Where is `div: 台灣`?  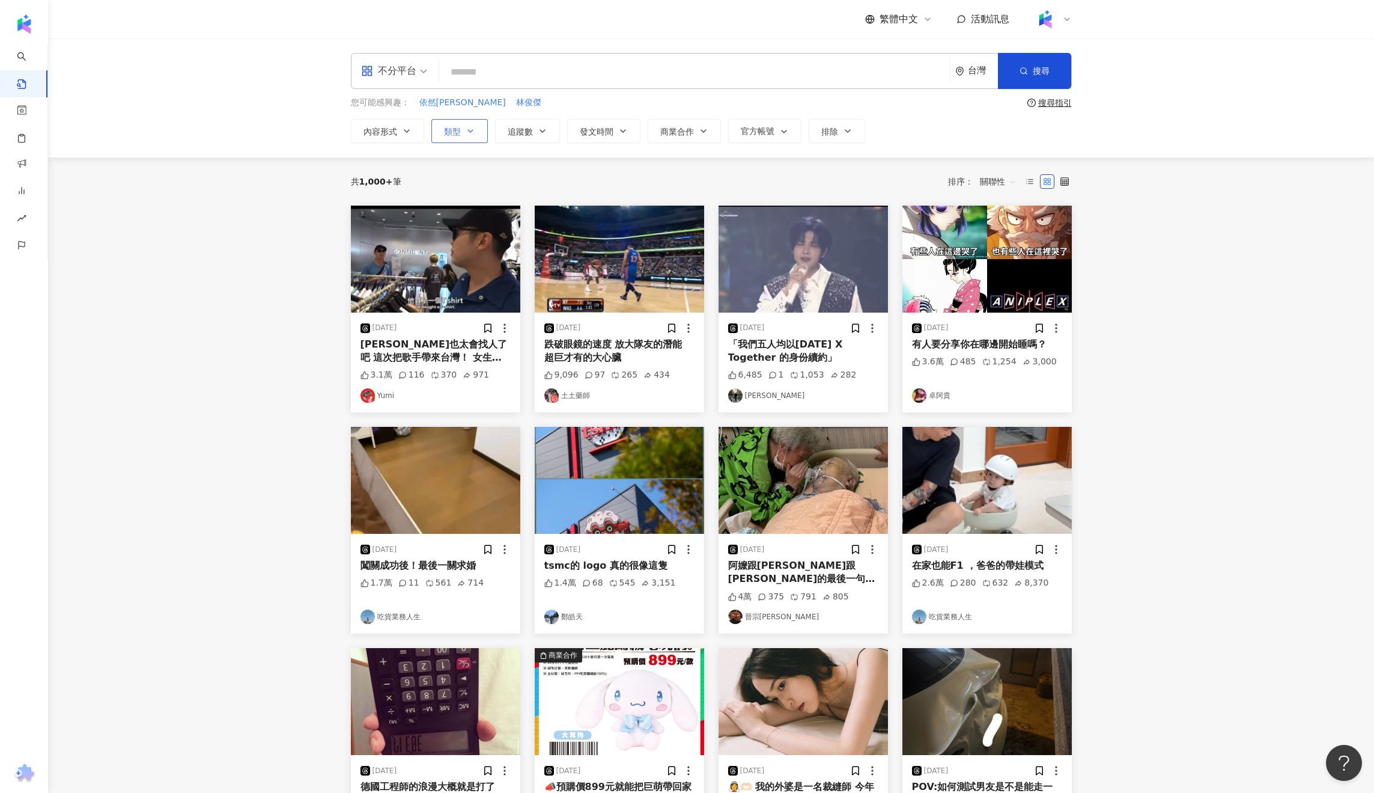
div: 台灣 is located at coordinates (983, 70).